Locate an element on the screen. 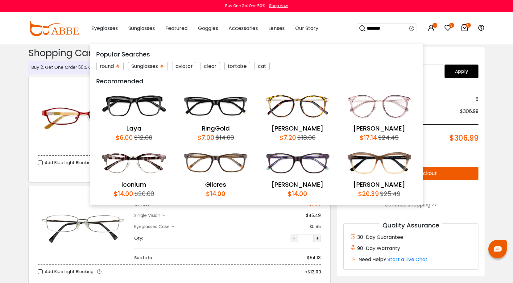  div: tortoise is located at coordinates (237, 66).